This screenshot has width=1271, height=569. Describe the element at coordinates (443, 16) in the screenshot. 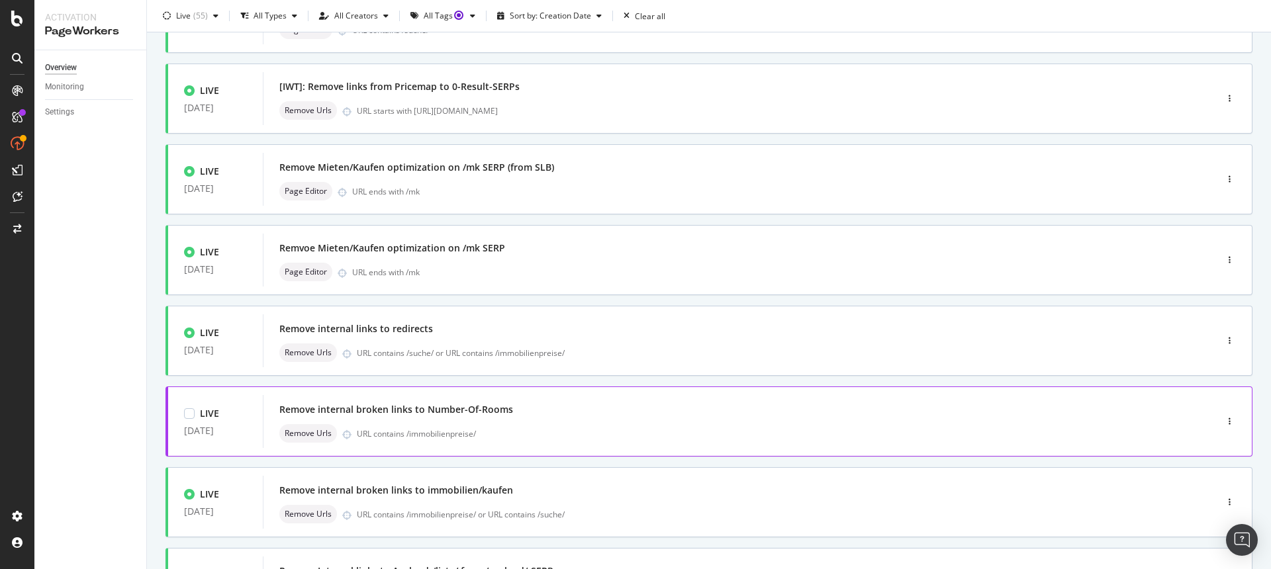

I see `button: All TagsTooltip anchor` at that location.